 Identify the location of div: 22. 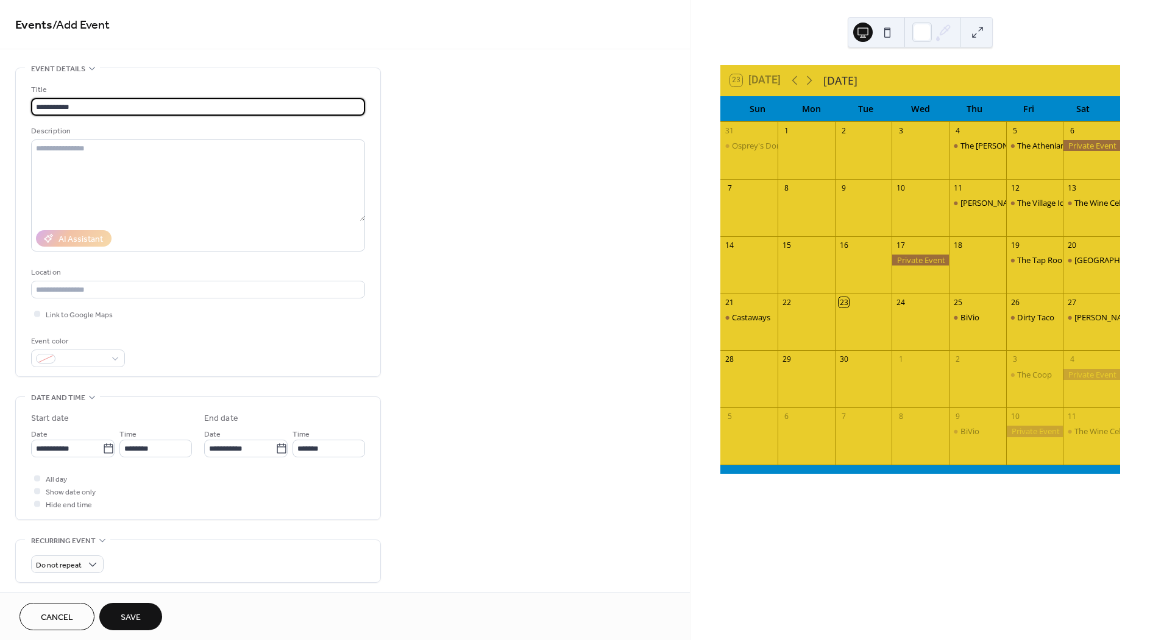
(786, 302).